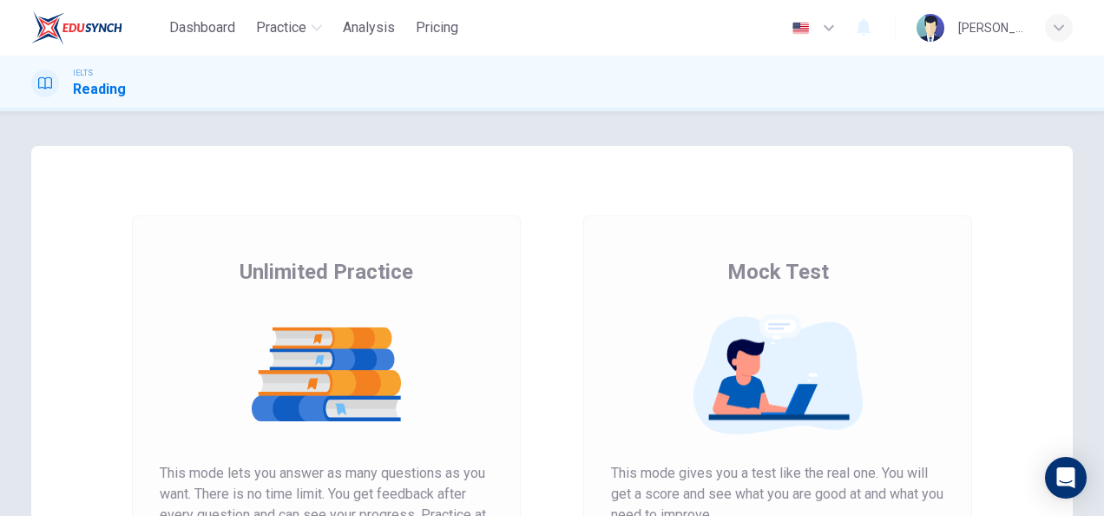  What do you see at coordinates (281, 28) in the screenshot?
I see `span: Practice` at bounding box center [281, 28].